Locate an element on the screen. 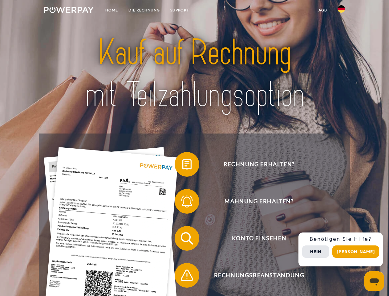  a: agb is located at coordinates (323, 10).